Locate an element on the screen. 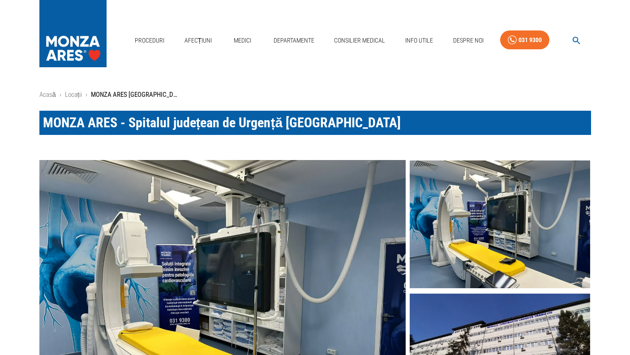  a: Afecțiuni is located at coordinates (198, 40).